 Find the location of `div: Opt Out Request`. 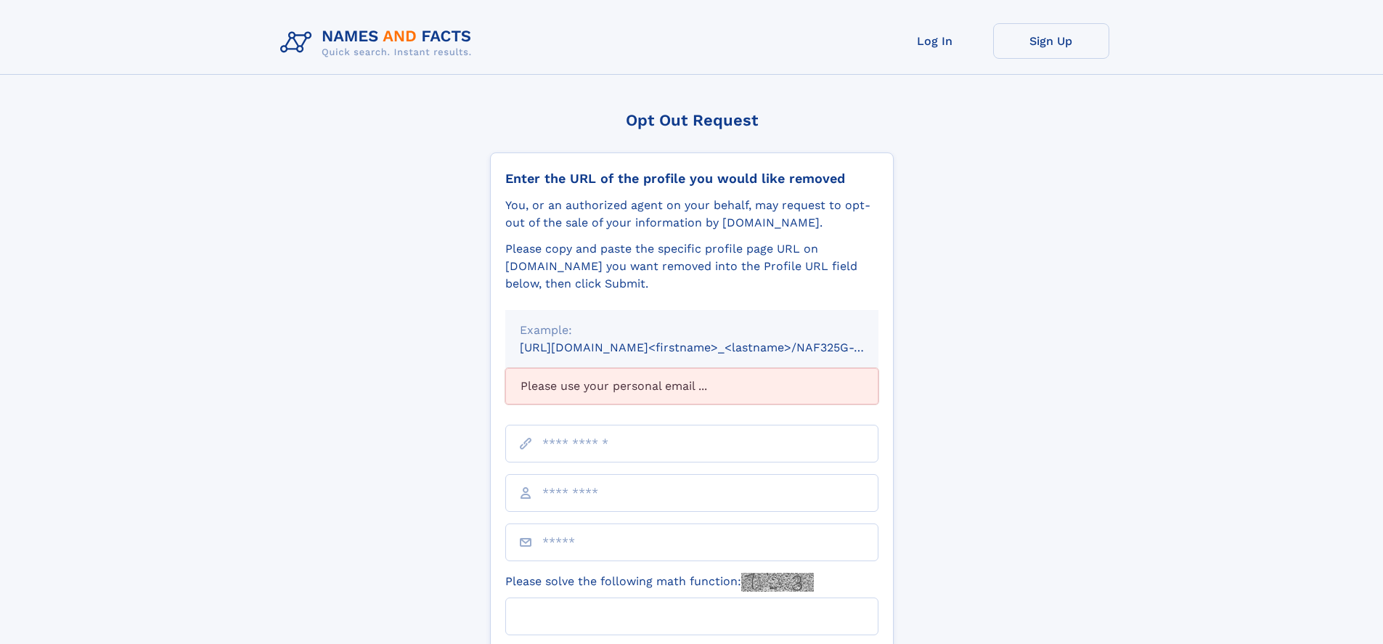

div: Opt Out Request is located at coordinates (692, 120).